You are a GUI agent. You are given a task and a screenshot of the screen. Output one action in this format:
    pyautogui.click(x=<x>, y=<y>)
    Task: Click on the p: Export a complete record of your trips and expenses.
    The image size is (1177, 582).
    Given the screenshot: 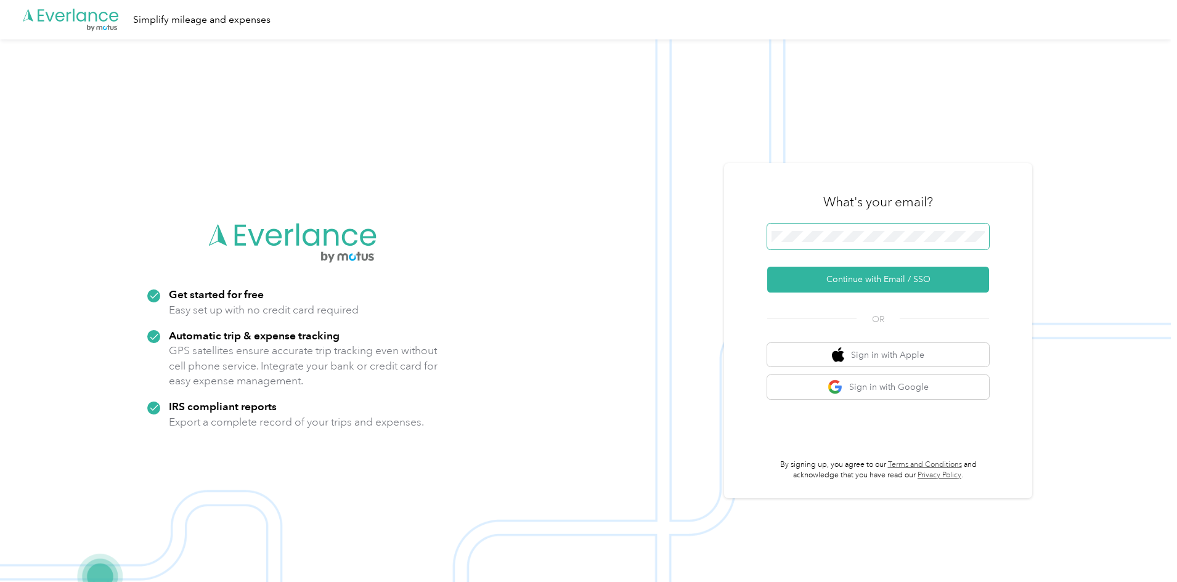 What is the action you would take?
    pyautogui.click(x=296, y=422)
    